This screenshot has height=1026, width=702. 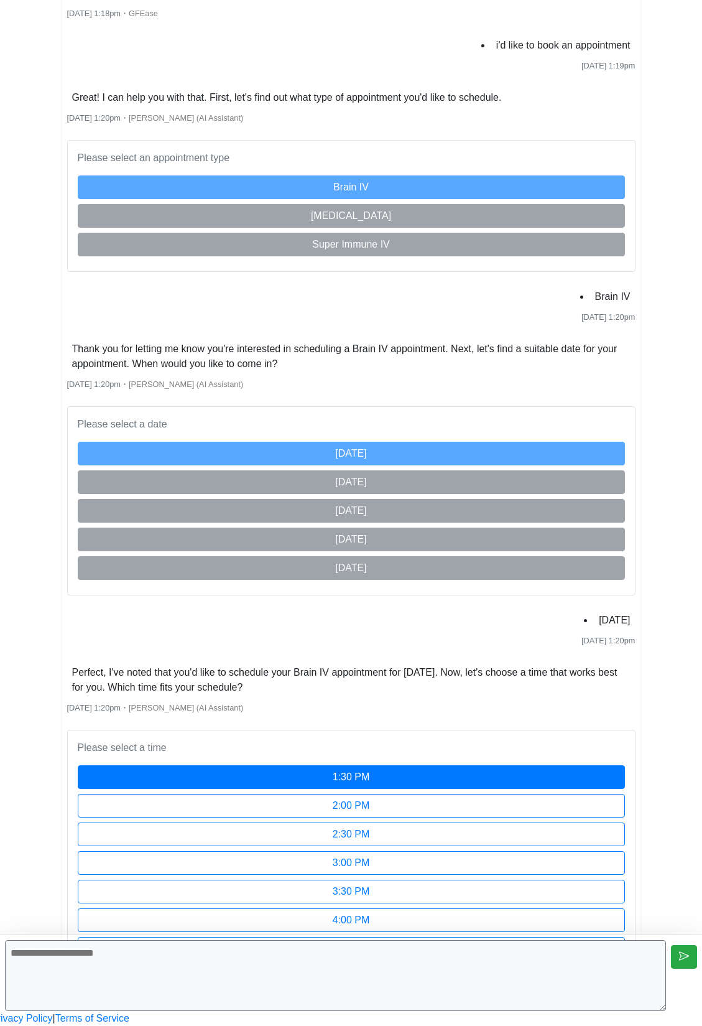 What do you see at coordinates (351, 891) in the screenshot?
I see `button: 3:30 PM` at bounding box center [351, 891].